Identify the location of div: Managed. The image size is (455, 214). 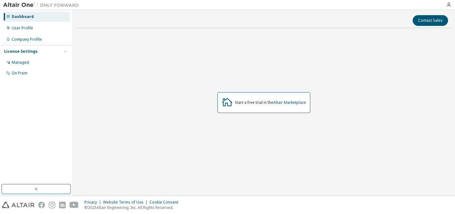
(20, 63).